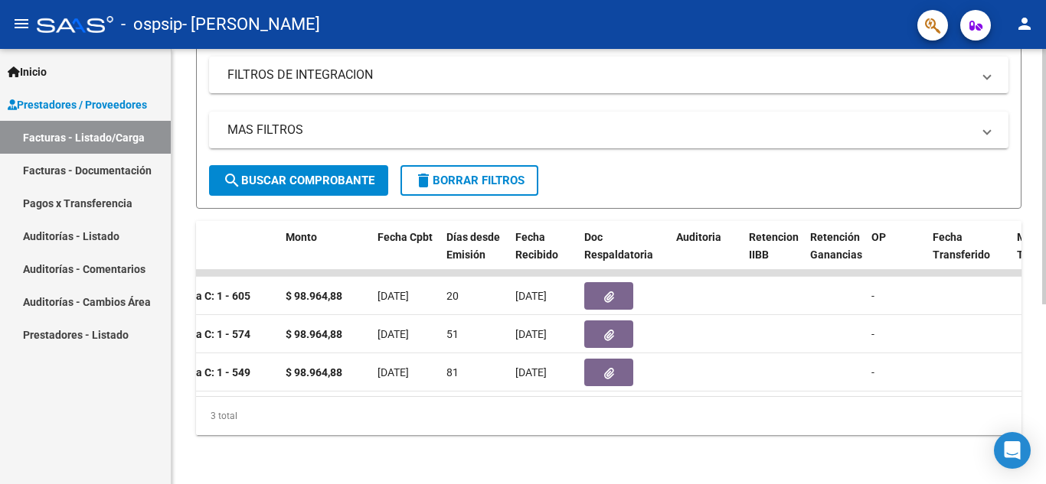  I want to click on strong: Factura C: 1 - 574, so click(207, 334).